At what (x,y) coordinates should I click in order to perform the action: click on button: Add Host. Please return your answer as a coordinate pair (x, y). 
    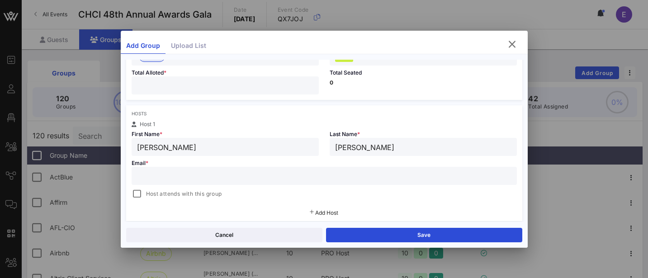
    Looking at the image, I should click on (324, 213).